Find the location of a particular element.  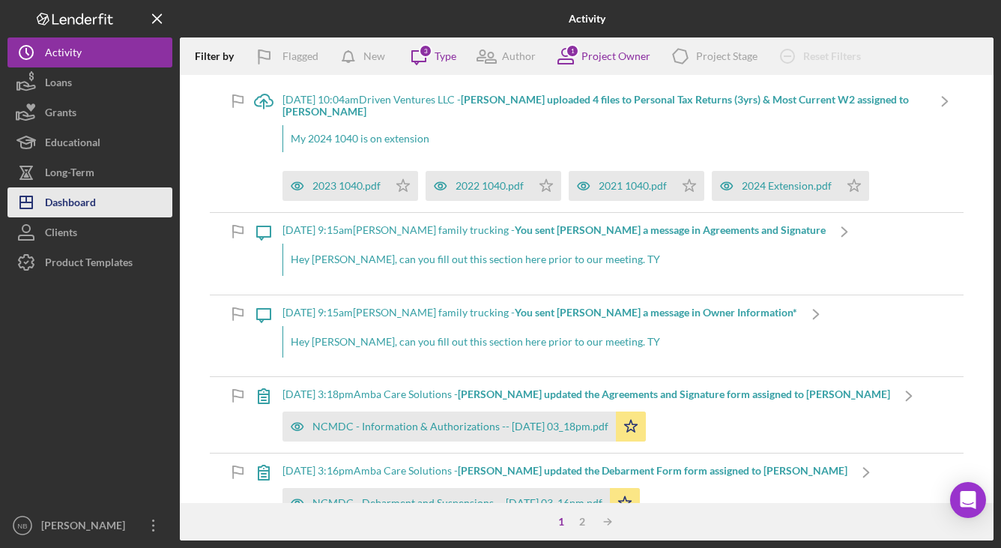

a: Dashboard is located at coordinates (90, 202).